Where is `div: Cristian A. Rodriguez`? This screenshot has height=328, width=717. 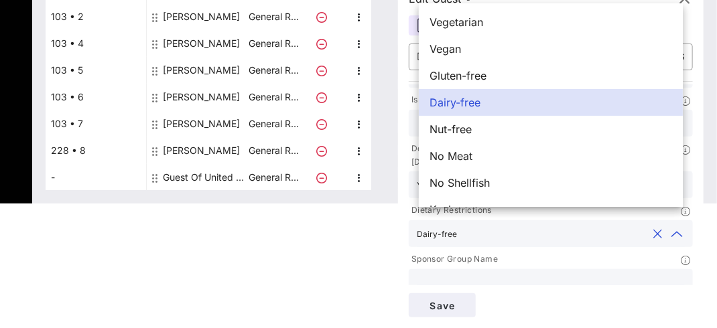 div: Cristian A. Rodriguez is located at coordinates (201, 124).